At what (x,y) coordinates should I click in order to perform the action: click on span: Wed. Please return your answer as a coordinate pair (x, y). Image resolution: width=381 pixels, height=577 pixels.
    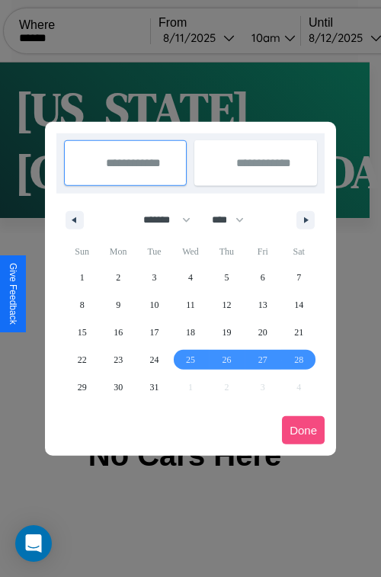
    Looking at the image, I should click on (190, 252).